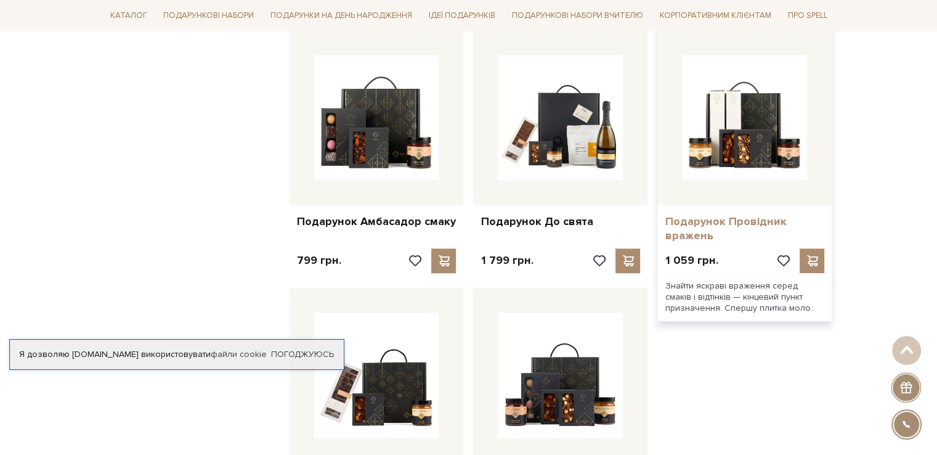 This screenshot has width=937, height=455. Describe the element at coordinates (238, 354) in the screenshot. I see `a: файли cookie` at that location.